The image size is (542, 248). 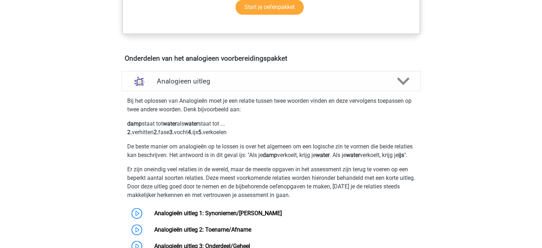 I want to click on h4: Onderdelen van het analogieen voorbereidingspakket, so click(x=271, y=58).